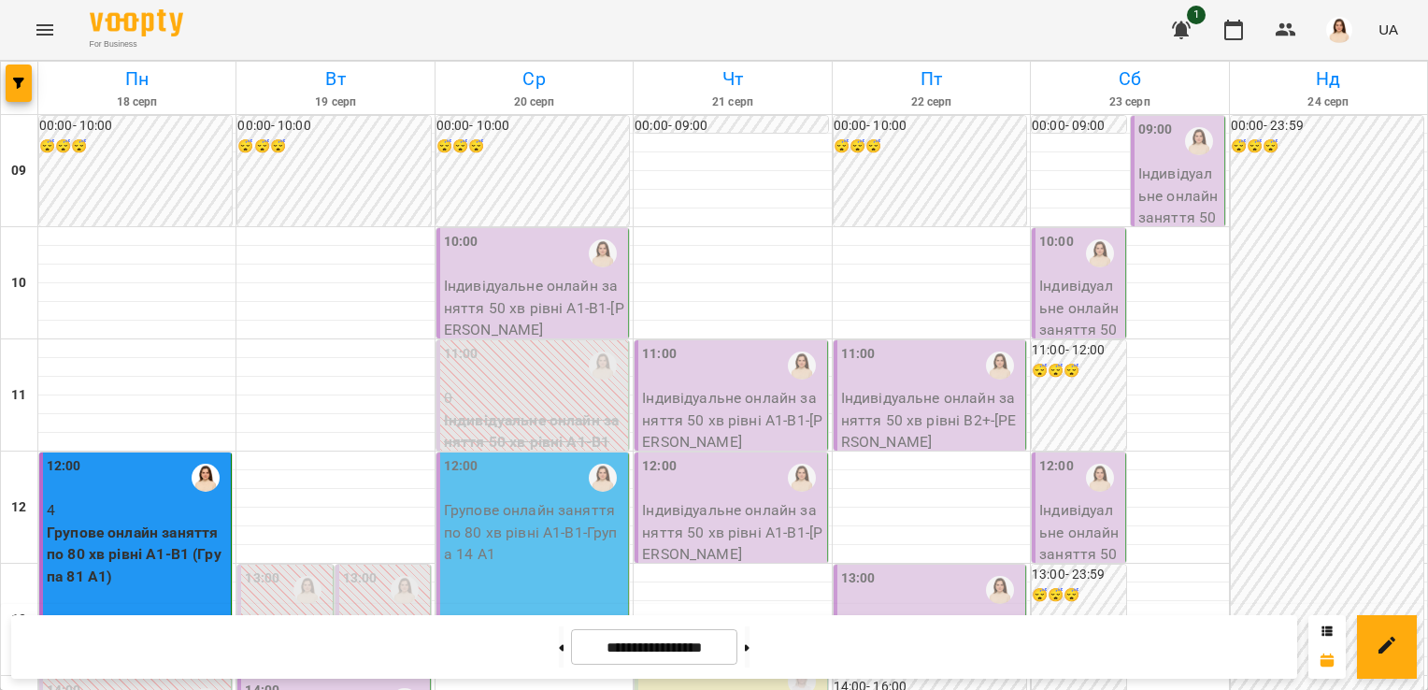 This screenshot has height=690, width=1428. What do you see at coordinates (732, 78) in the screenshot?
I see `h6: Чт` at bounding box center [732, 78].